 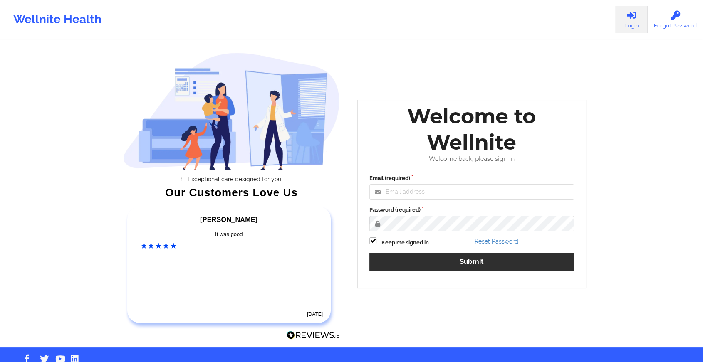 I want to click on div: Welcome back, please sign in, so click(x=472, y=159).